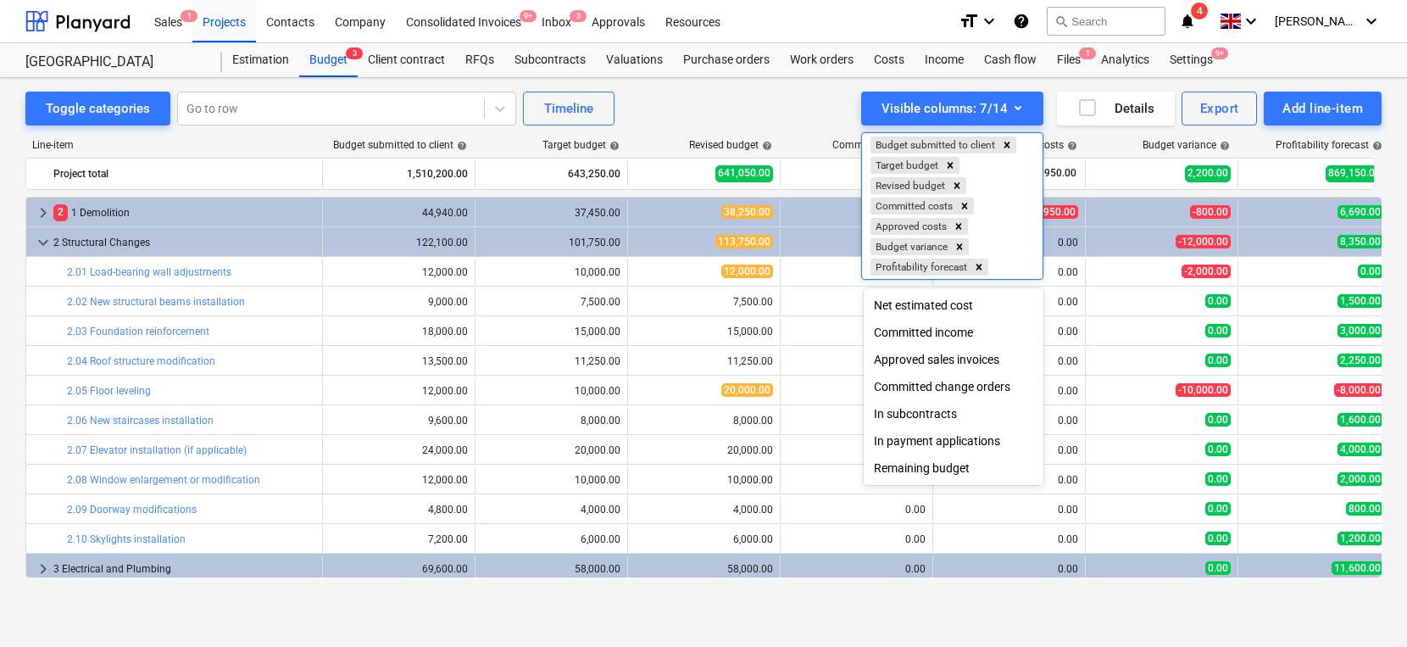 Image resolution: width=1407 pixels, height=647 pixels. What do you see at coordinates (184, 174) in the screenshot?
I see `div: Project total` at bounding box center [184, 174].